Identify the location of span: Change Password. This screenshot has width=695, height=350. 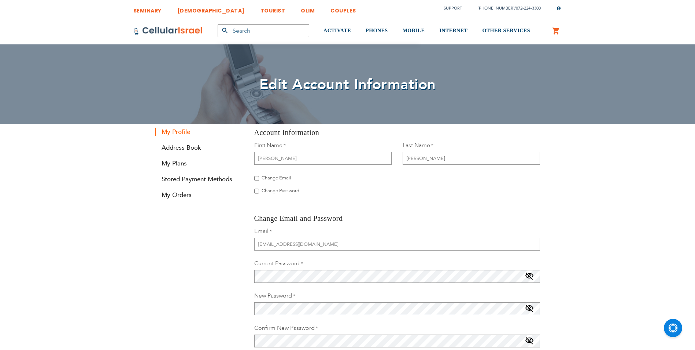
(280, 191).